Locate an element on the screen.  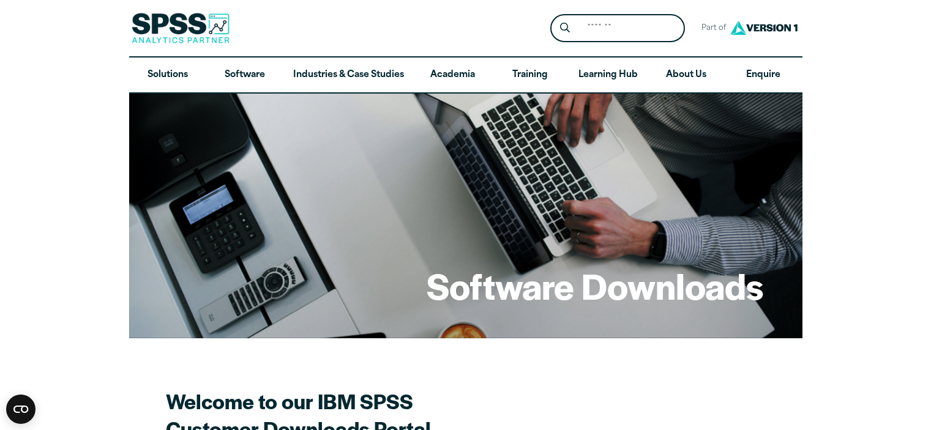
a: About Us is located at coordinates (686, 75).